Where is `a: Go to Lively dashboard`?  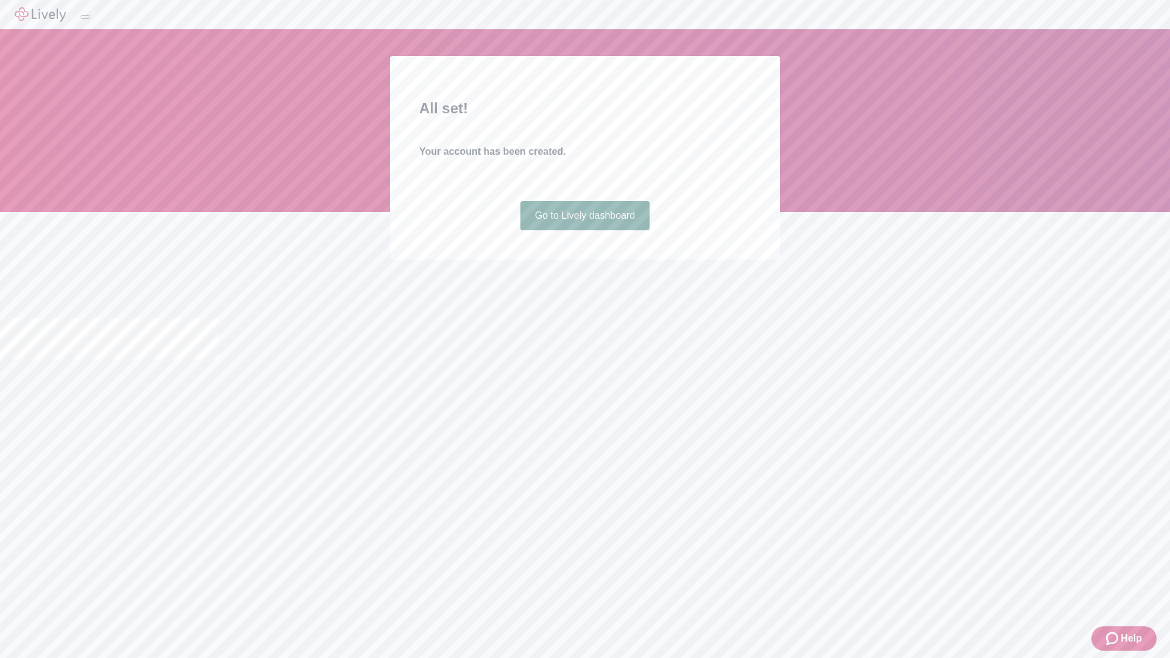
a: Go to Lively dashboard is located at coordinates (585, 216).